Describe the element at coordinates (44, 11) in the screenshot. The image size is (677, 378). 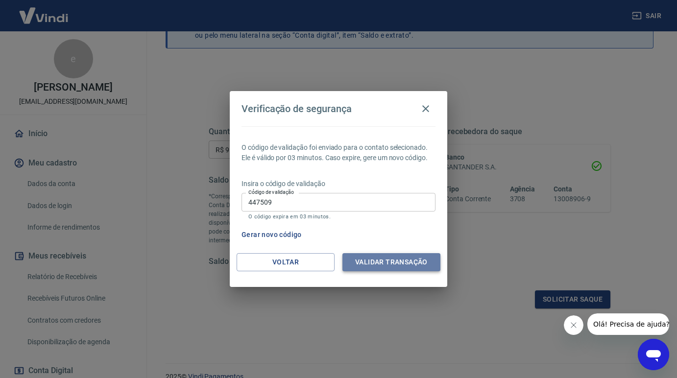
I see `span: Olá! Precisa de ajuda?` at that location.